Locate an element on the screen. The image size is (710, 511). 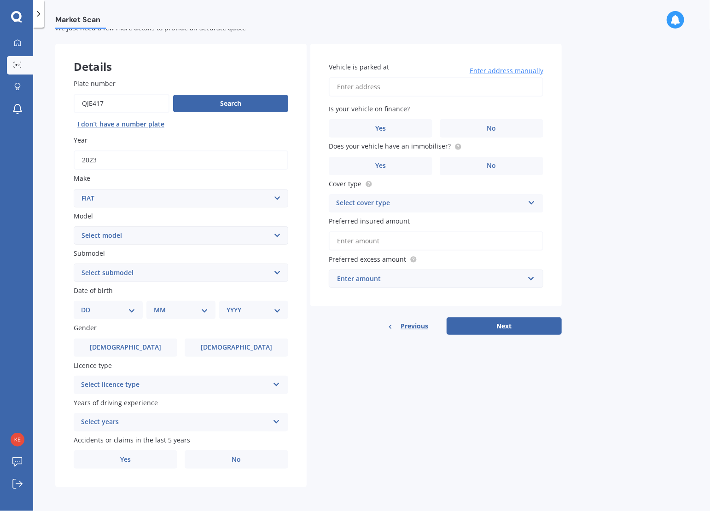
span: Is your vehicle on finance? is located at coordinates (369, 109).